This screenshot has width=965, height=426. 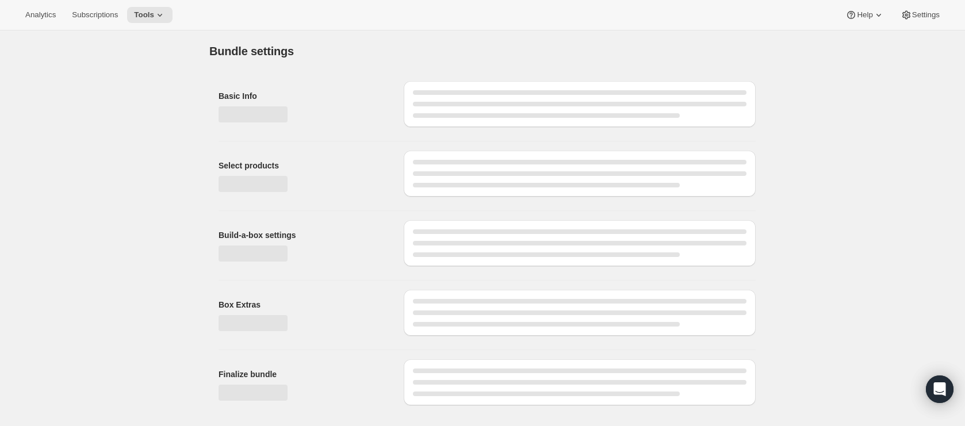 What do you see at coordinates (40, 15) in the screenshot?
I see `button: Analytics` at bounding box center [40, 15].